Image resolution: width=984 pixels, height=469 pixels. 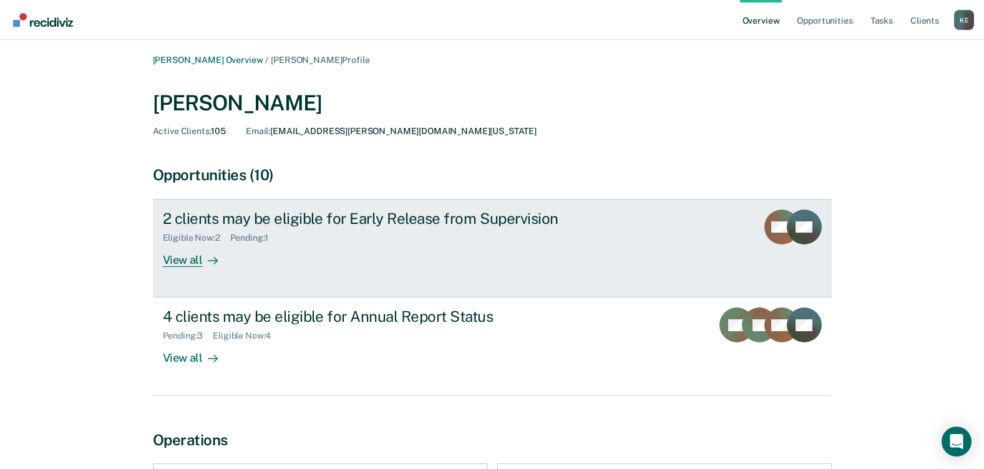 I want to click on div: Operations, so click(x=492, y=440).